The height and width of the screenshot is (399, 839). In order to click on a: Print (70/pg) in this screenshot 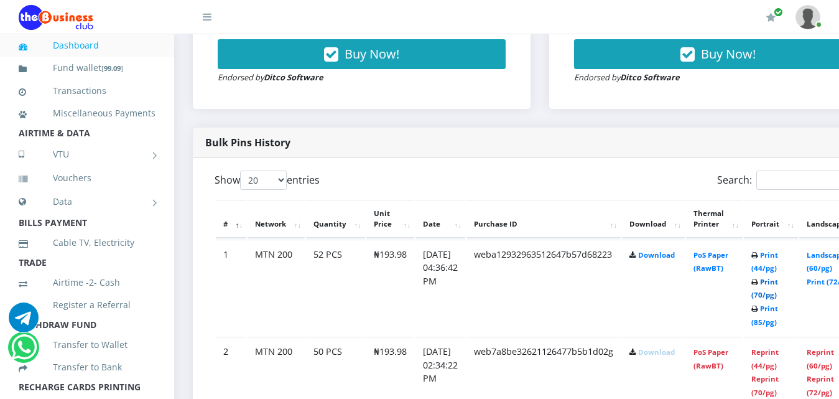, I will do `click(765, 288)`.